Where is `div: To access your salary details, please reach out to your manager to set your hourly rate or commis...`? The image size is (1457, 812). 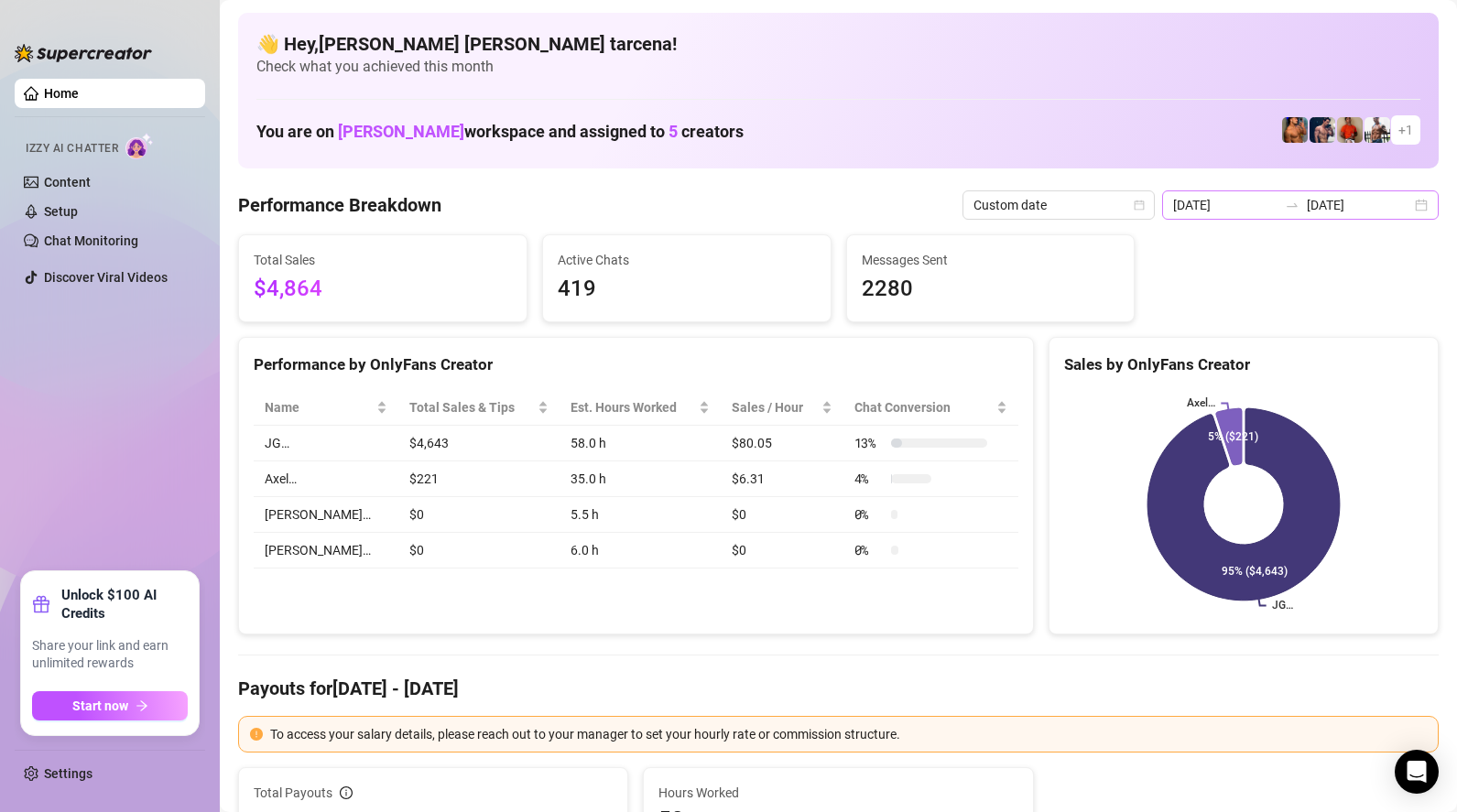
div: To access your salary details, please reach out to your manager to set your hourly rate or commis... is located at coordinates (849, 735).